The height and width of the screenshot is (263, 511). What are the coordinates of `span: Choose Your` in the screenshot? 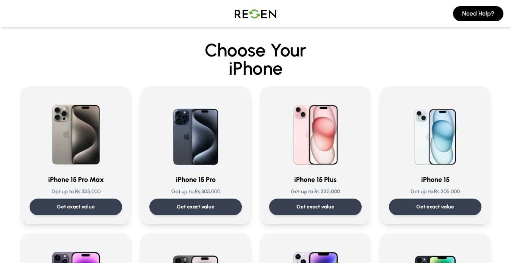 It's located at (255, 50).